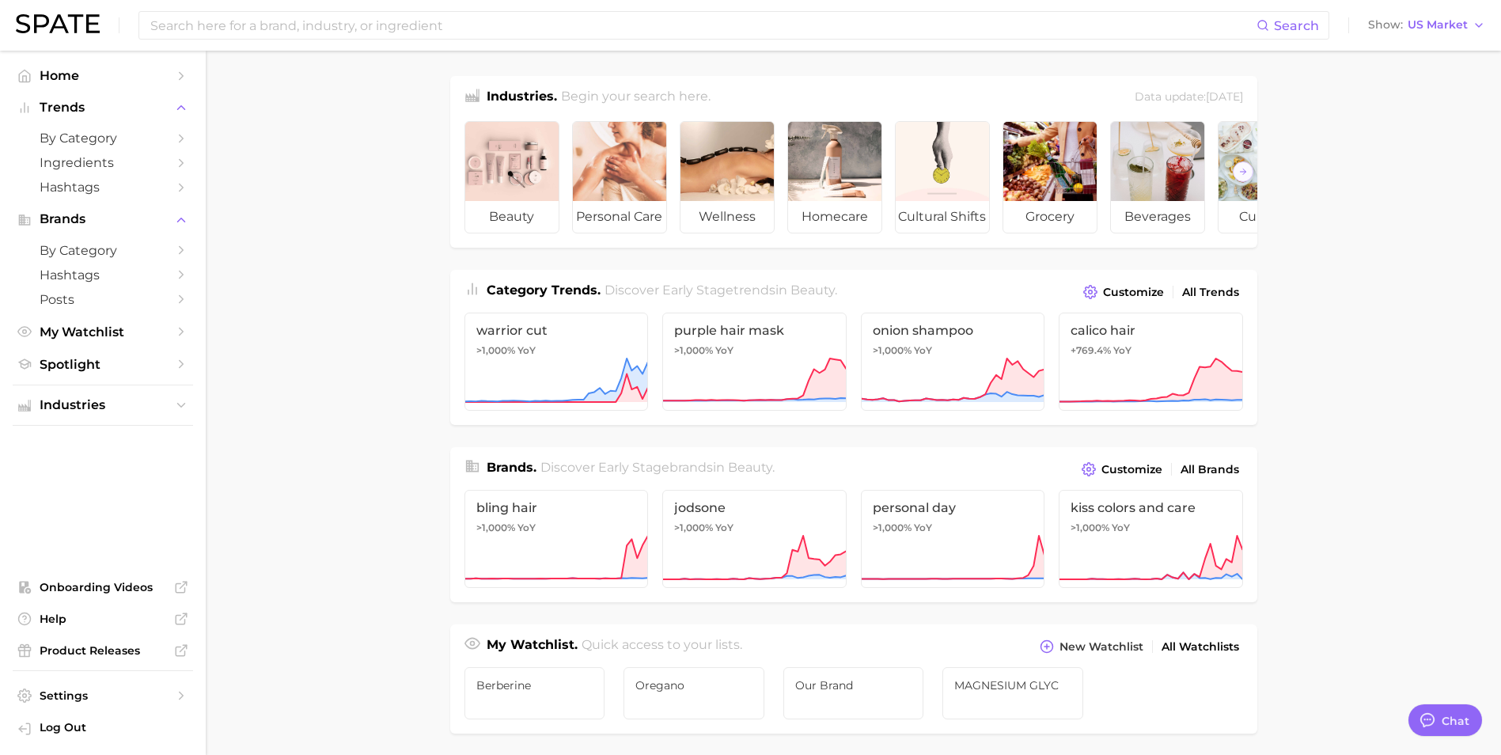 This screenshot has width=1501, height=755. Describe the element at coordinates (103, 75) in the screenshot. I see `span: Home` at that location.